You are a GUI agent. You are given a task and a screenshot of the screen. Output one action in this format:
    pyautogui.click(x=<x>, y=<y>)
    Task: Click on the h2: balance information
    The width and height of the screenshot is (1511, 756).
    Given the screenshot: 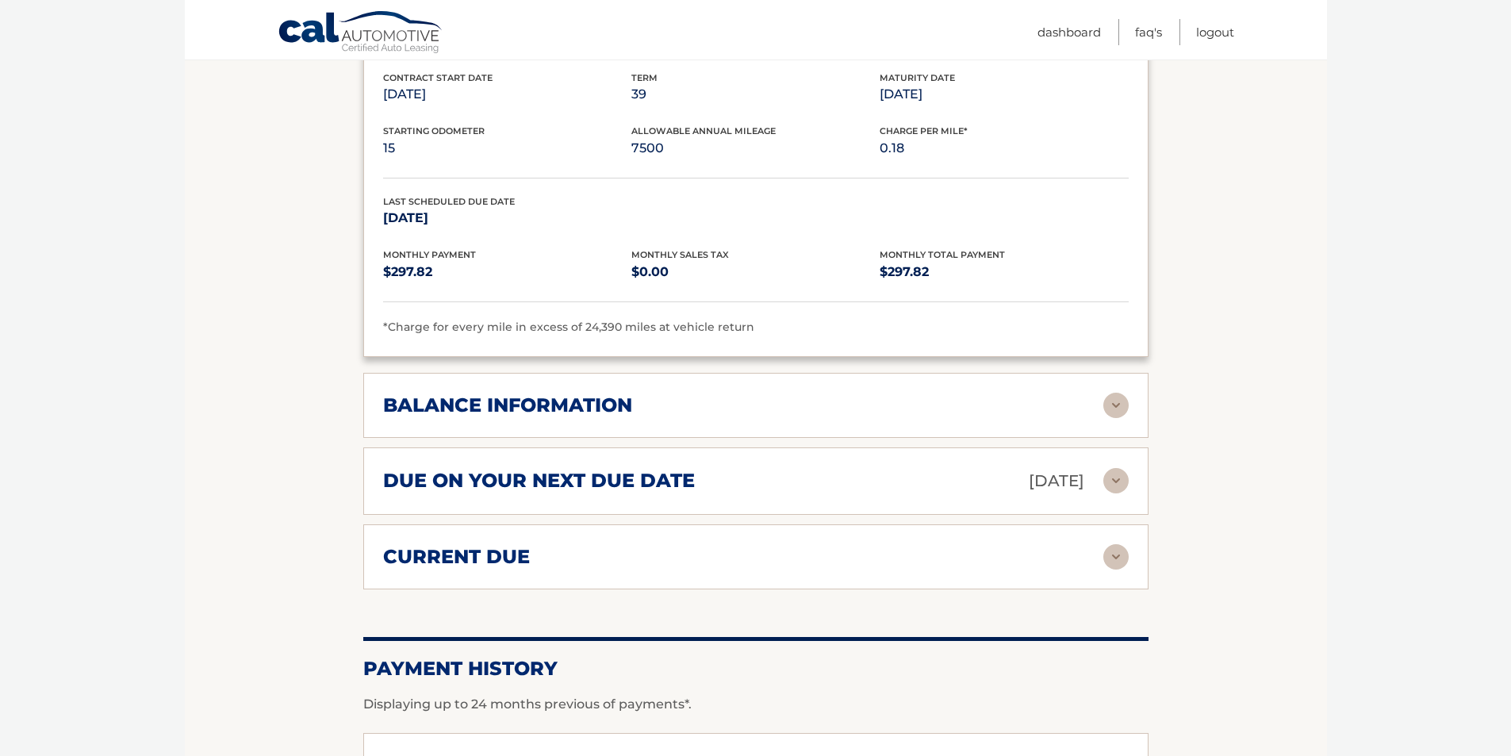 What is the action you would take?
    pyautogui.click(x=508, y=405)
    